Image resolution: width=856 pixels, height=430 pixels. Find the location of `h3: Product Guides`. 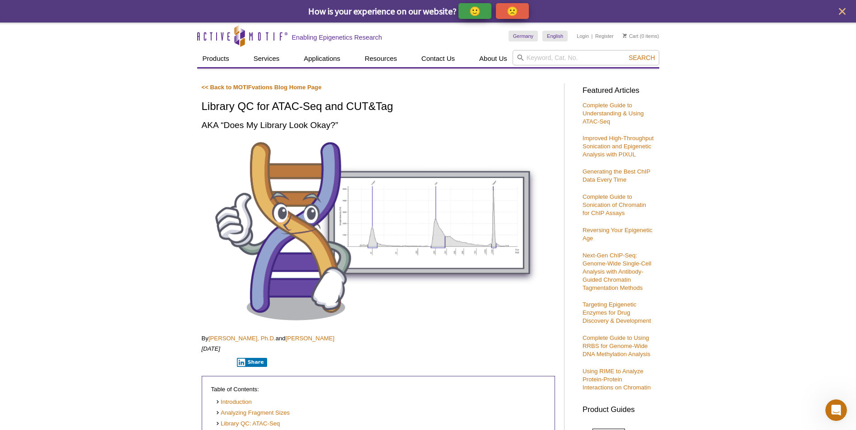

h3: Product Guides is located at coordinates (618, 407).